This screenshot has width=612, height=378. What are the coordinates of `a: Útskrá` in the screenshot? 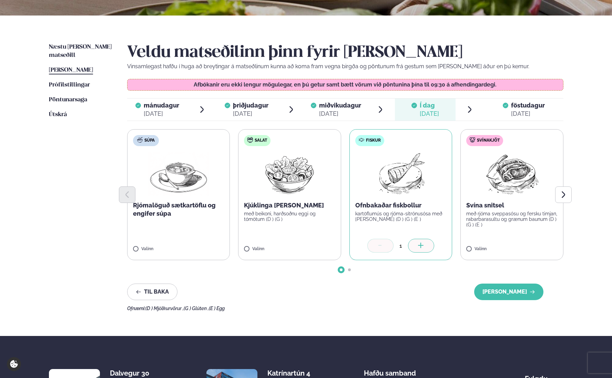 It's located at (58, 115).